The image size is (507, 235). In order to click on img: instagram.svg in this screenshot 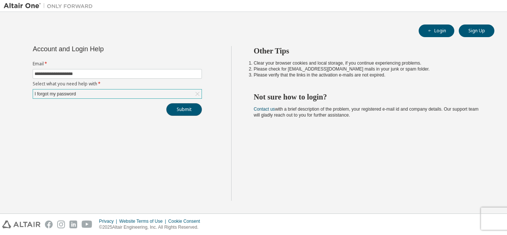, I will do `click(61, 224)`.